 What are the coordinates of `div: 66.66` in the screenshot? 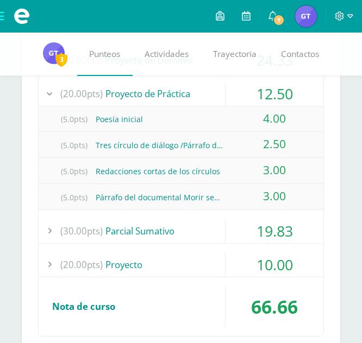 It's located at (274, 307).